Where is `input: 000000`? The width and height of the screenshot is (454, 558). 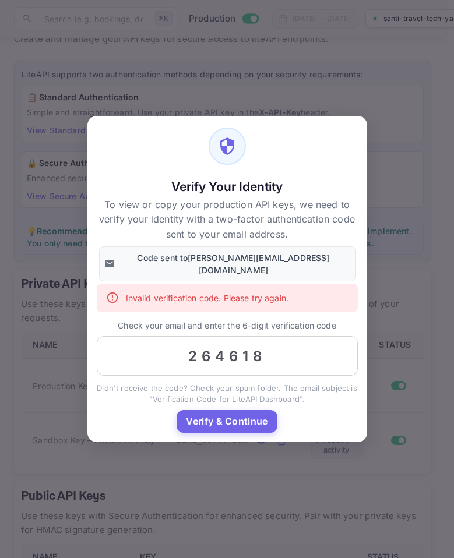 input: 000000 is located at coordinates (227, 356).